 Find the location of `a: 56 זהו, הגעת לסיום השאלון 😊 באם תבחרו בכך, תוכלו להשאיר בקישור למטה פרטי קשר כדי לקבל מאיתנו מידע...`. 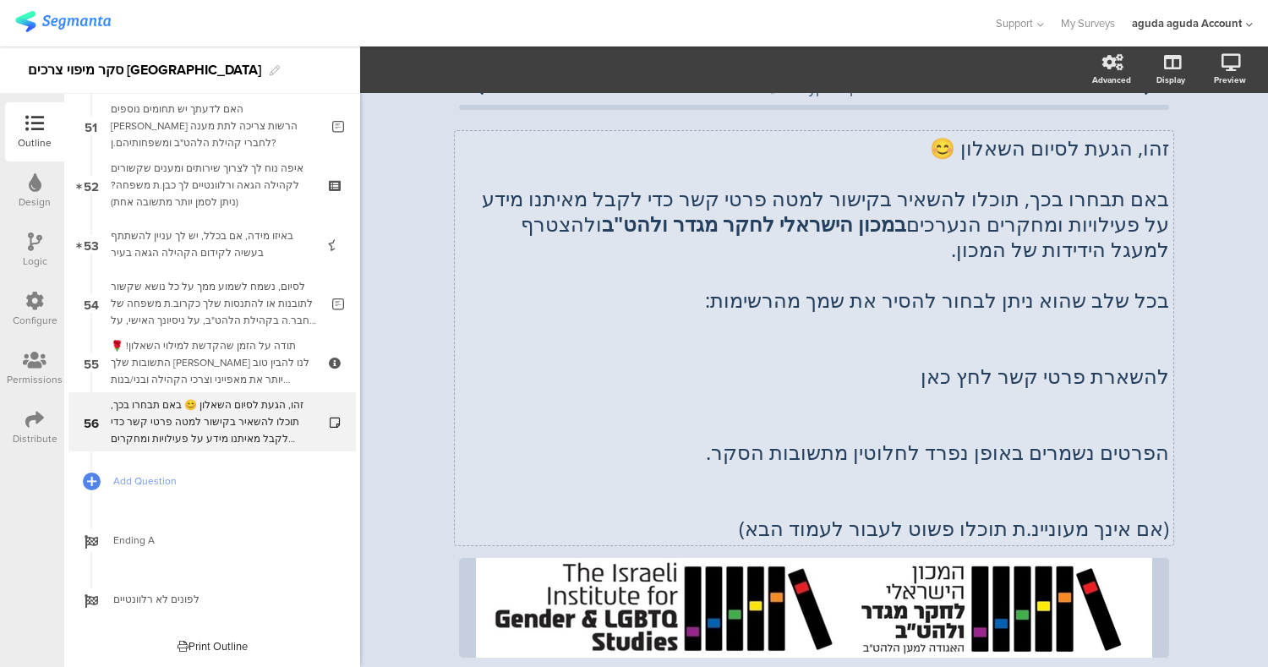

a: 56 זהו, הגעת לסיום השאלון 😊 באם תבחרו בכך, תוכלו להשאיר בקישור למטה פרטי קשר כדי לקבל מאיתנו מידע... is located at coordinates (212, 422).